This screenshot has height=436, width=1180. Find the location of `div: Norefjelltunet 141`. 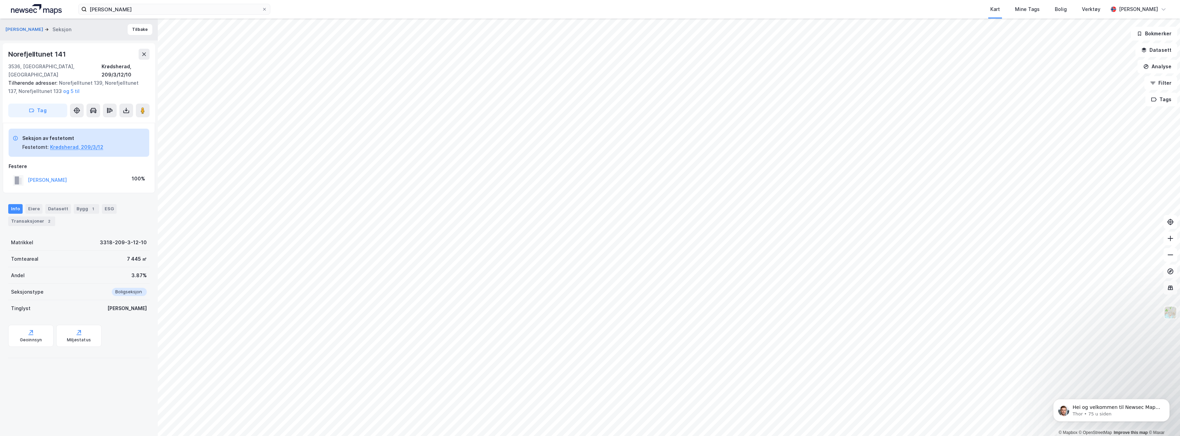

div: Norefjelltunet 141 is located at coordinates (37, 54).